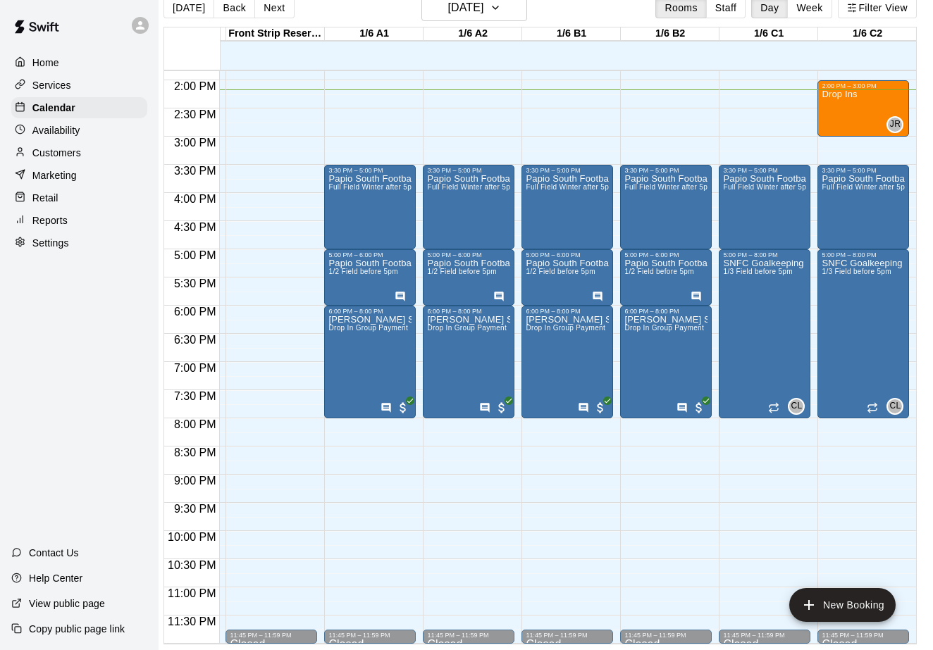 The image size is (933, 650). I want to click on div: Front Strip Reservation, so click(275, 34).